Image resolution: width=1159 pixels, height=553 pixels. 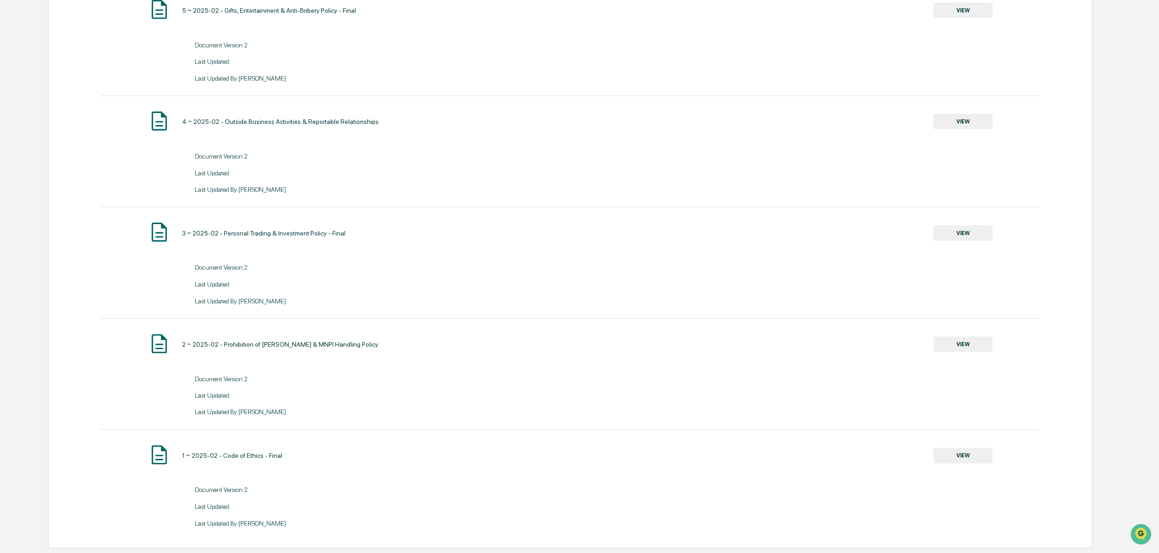 I want to click on button: Start new chat, so click(x=160, y=78).